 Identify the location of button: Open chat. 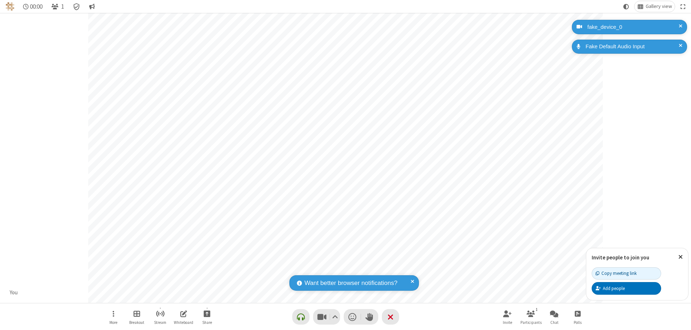
(554, 316).